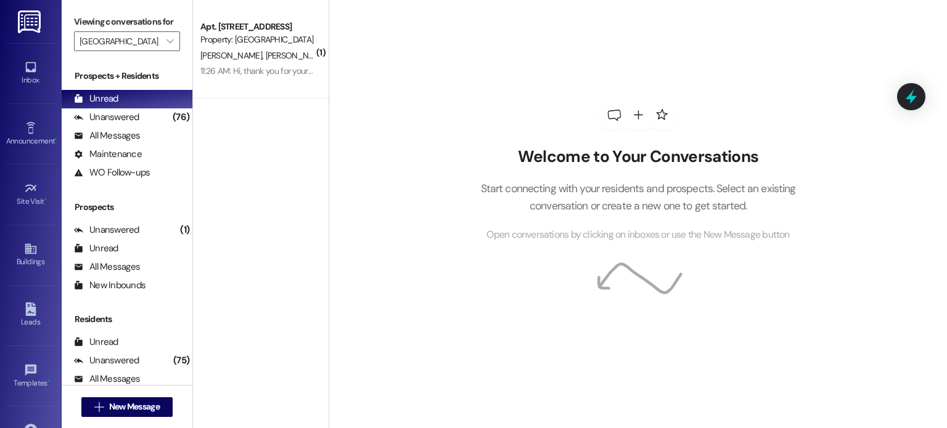 The image size is (947, 428). I want to click on div: (76), so click(181, 117).